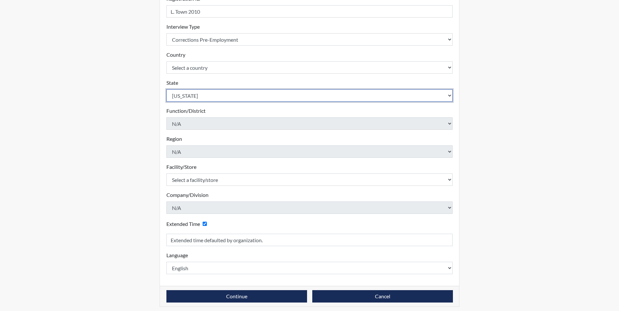 The height and width of the screenshot is (311, 619). Describe the element at coordinates (310, 11) in the screenshot. I see `input: Insert a Registration ID, which needs to be a unique alphanumeric value for each interviewee` at that location.